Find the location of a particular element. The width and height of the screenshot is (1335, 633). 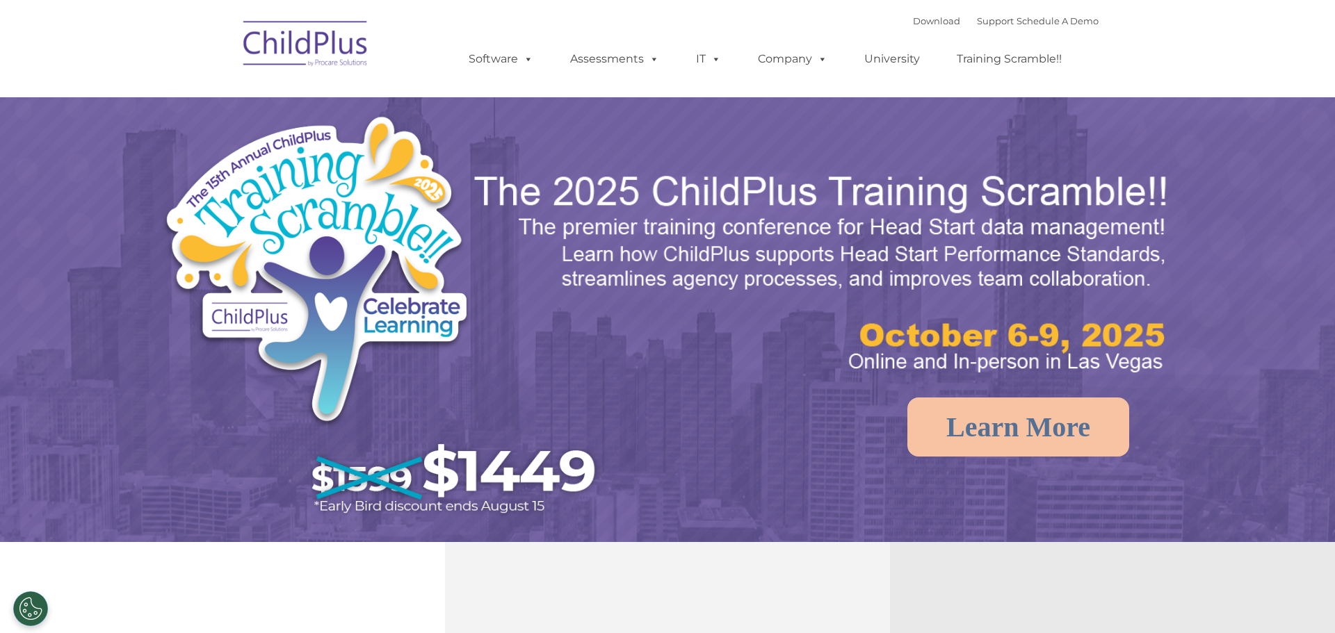

a: Schedule A Demo is located at coordinates (1058, 21).